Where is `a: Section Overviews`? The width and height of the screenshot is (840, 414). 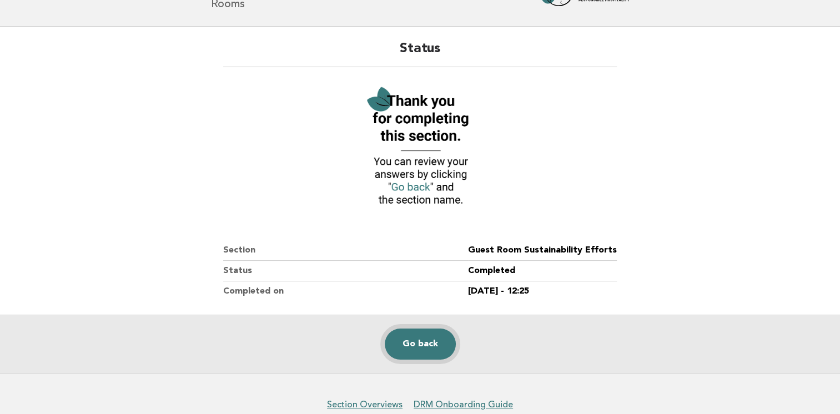
a: Section Overviews is located at coordinates (365, 405).